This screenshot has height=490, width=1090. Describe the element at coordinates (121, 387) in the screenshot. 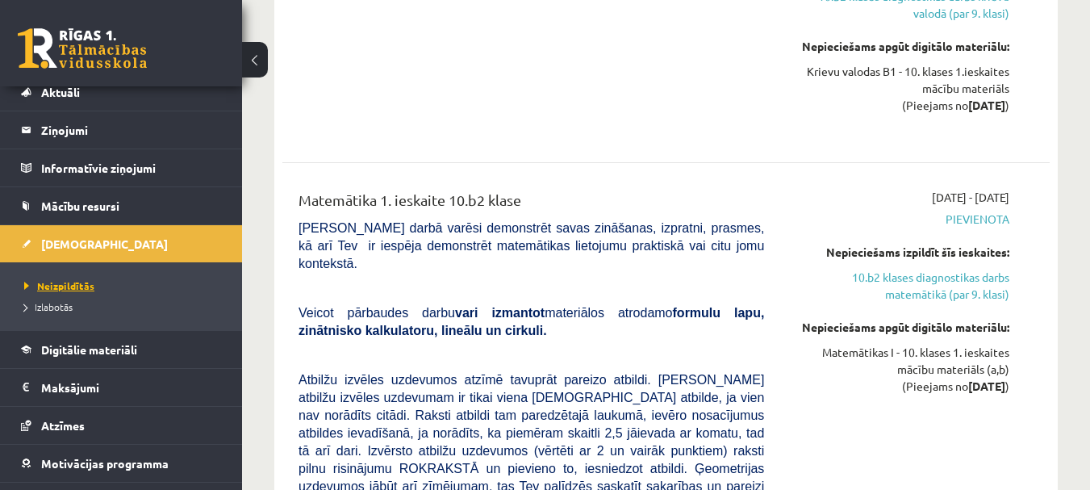

I see `a: Maksājumi` at that location.